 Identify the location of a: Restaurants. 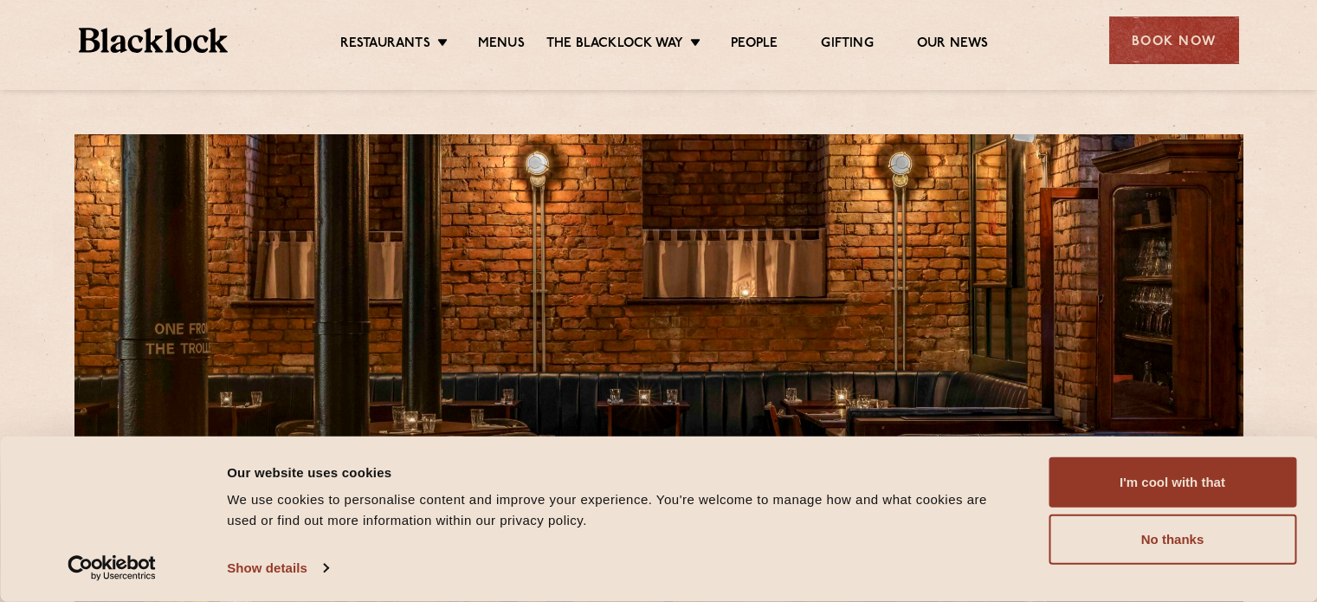
(385, 45).